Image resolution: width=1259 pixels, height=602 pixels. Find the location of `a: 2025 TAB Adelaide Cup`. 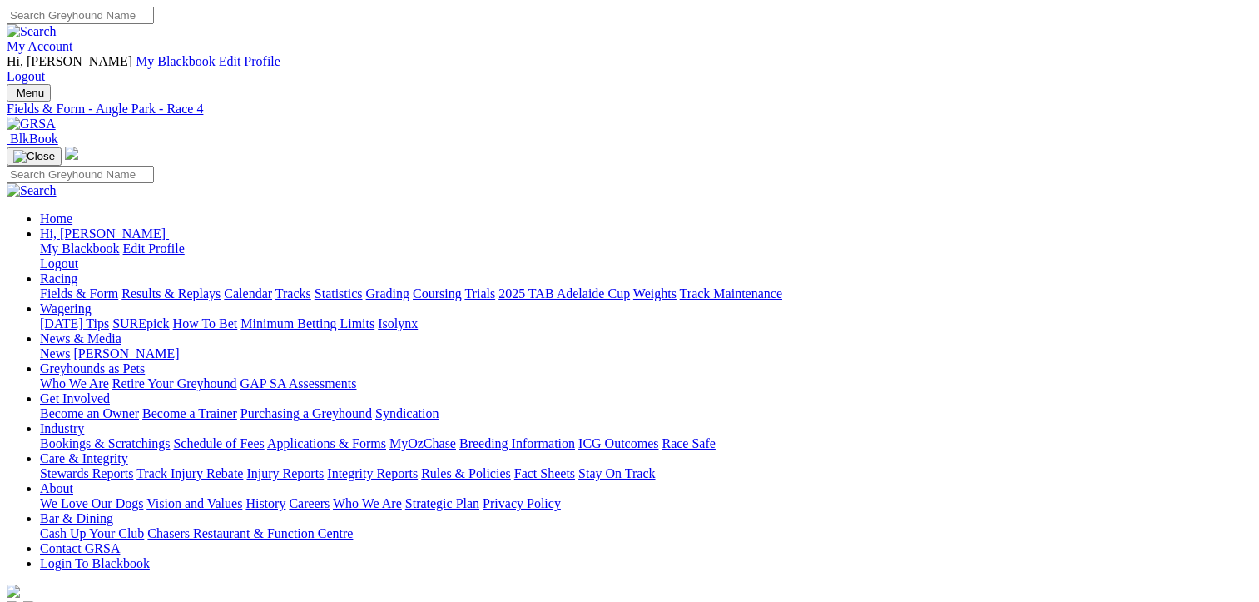

a: 2025 TAB Adelaide Cup is located at coordinates (564, 293).